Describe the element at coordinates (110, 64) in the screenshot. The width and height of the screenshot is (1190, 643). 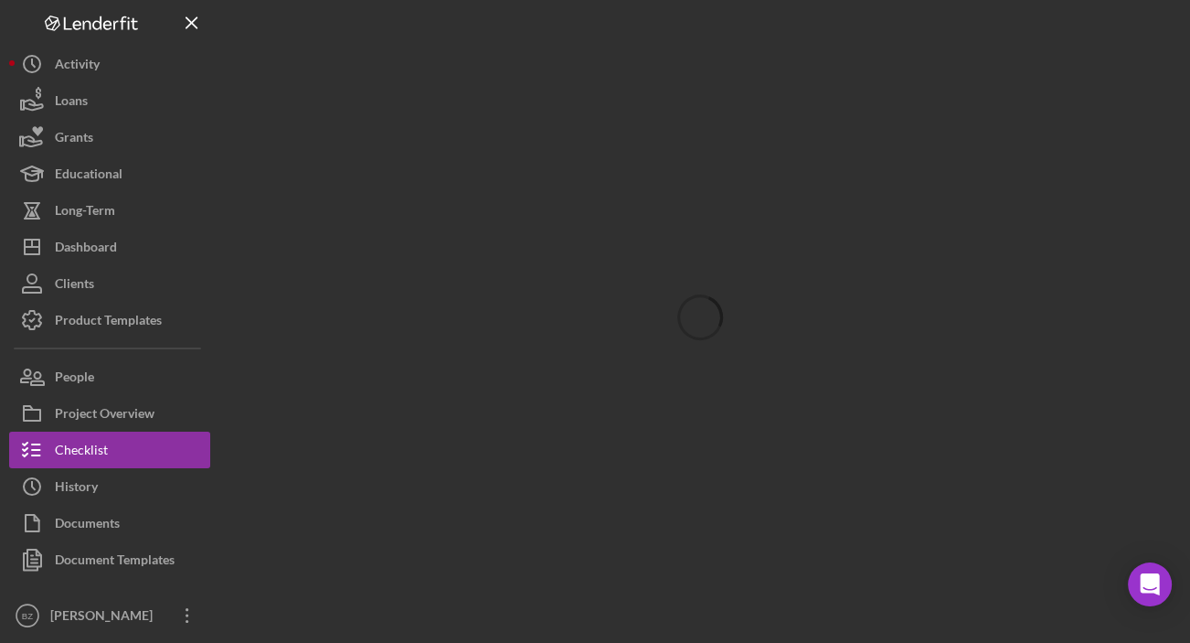
I see `a: Activity` at that location.